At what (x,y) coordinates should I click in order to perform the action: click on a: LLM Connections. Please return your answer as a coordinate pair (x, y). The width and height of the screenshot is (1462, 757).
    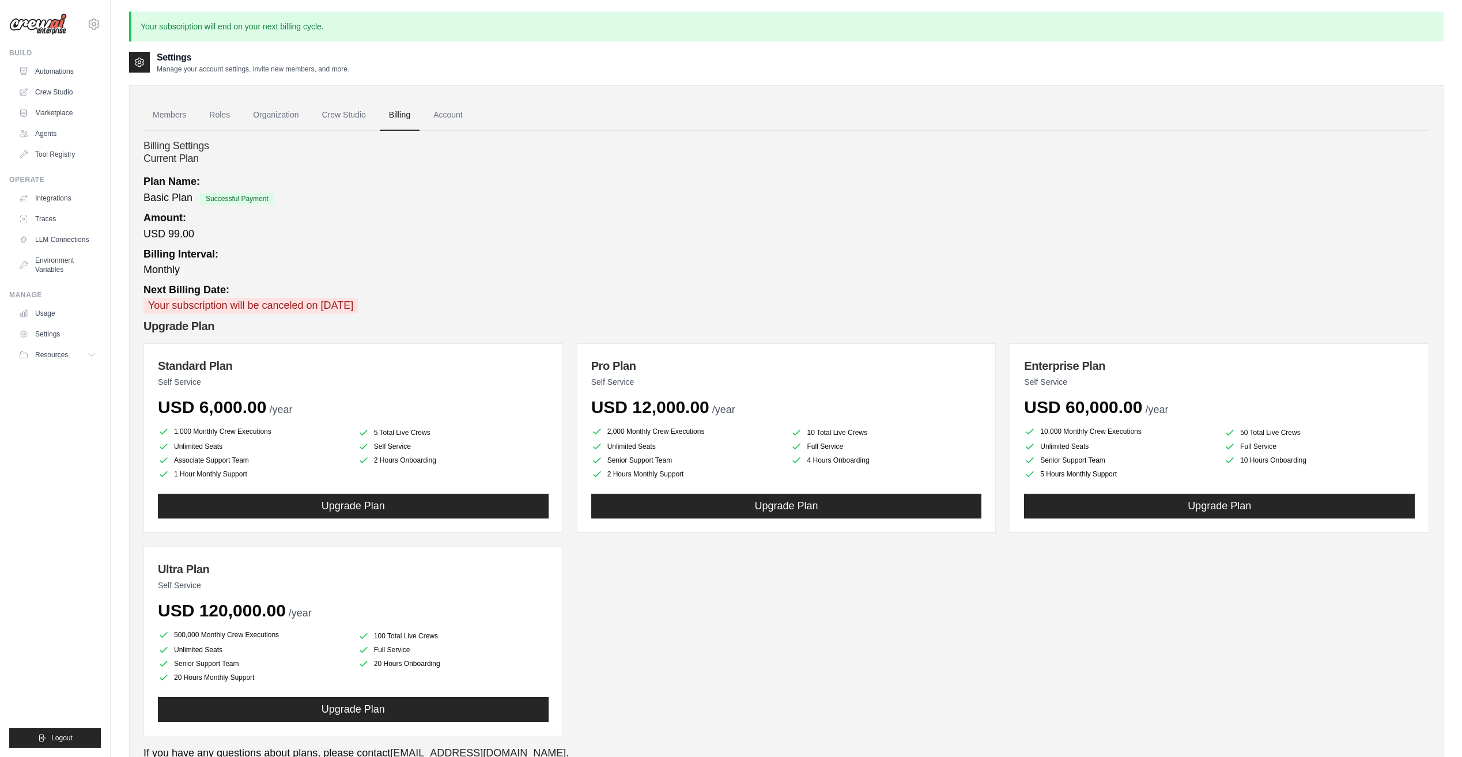
    Looking at the image, I should click on (57, 240).